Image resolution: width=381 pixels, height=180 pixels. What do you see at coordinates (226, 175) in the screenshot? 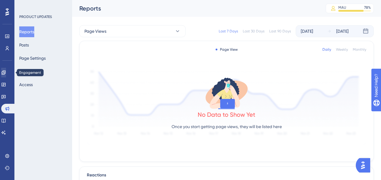
I see `div: Reactions` at bounding box center [226, 175].